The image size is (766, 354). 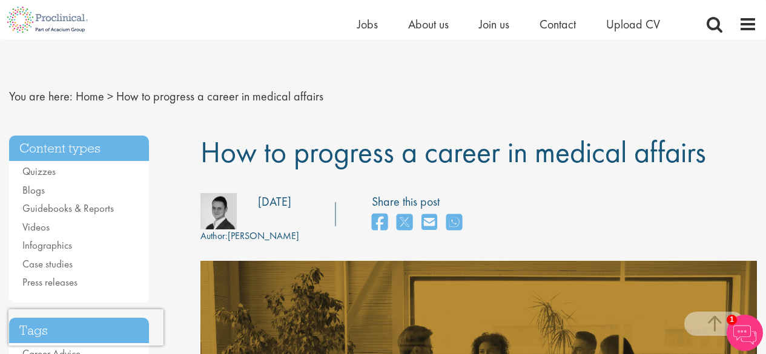 I want to click on a: Press releases, so click(x=50, y=282).